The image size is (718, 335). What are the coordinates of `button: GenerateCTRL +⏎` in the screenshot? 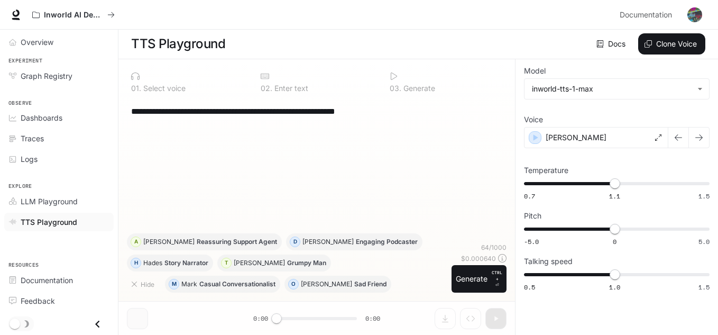 It's located at (479, 279).